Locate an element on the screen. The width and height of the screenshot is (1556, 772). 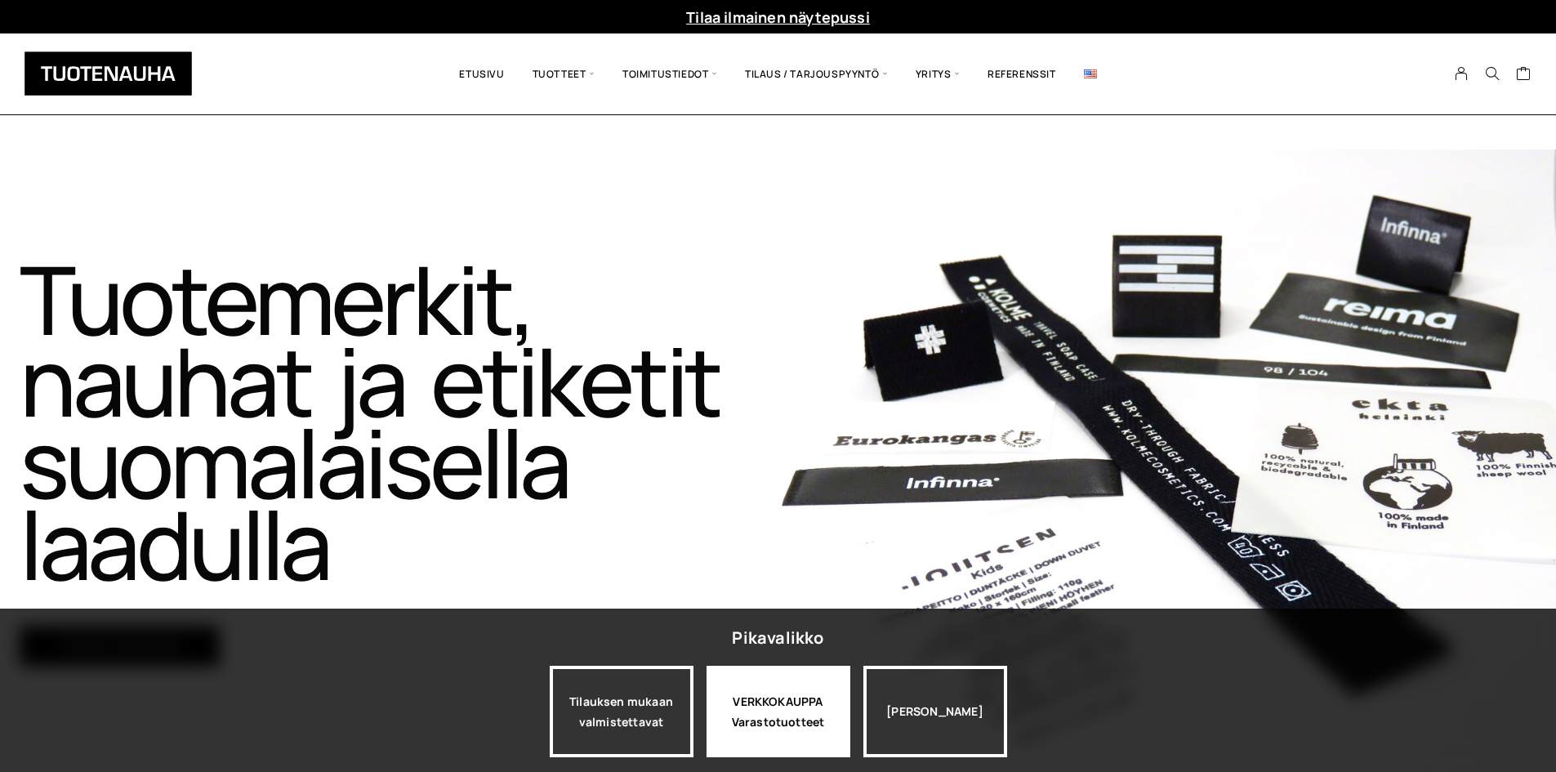
a: VERKKOKAUPPAVarastotuotteet is located at coordinates (778, 711).